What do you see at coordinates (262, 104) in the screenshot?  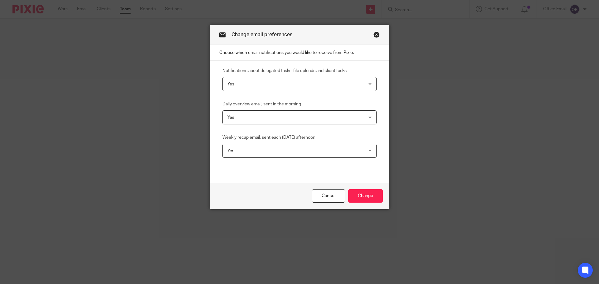 I see `label: Daily overview email, sent in the morning` at bounding box center [262, 104].